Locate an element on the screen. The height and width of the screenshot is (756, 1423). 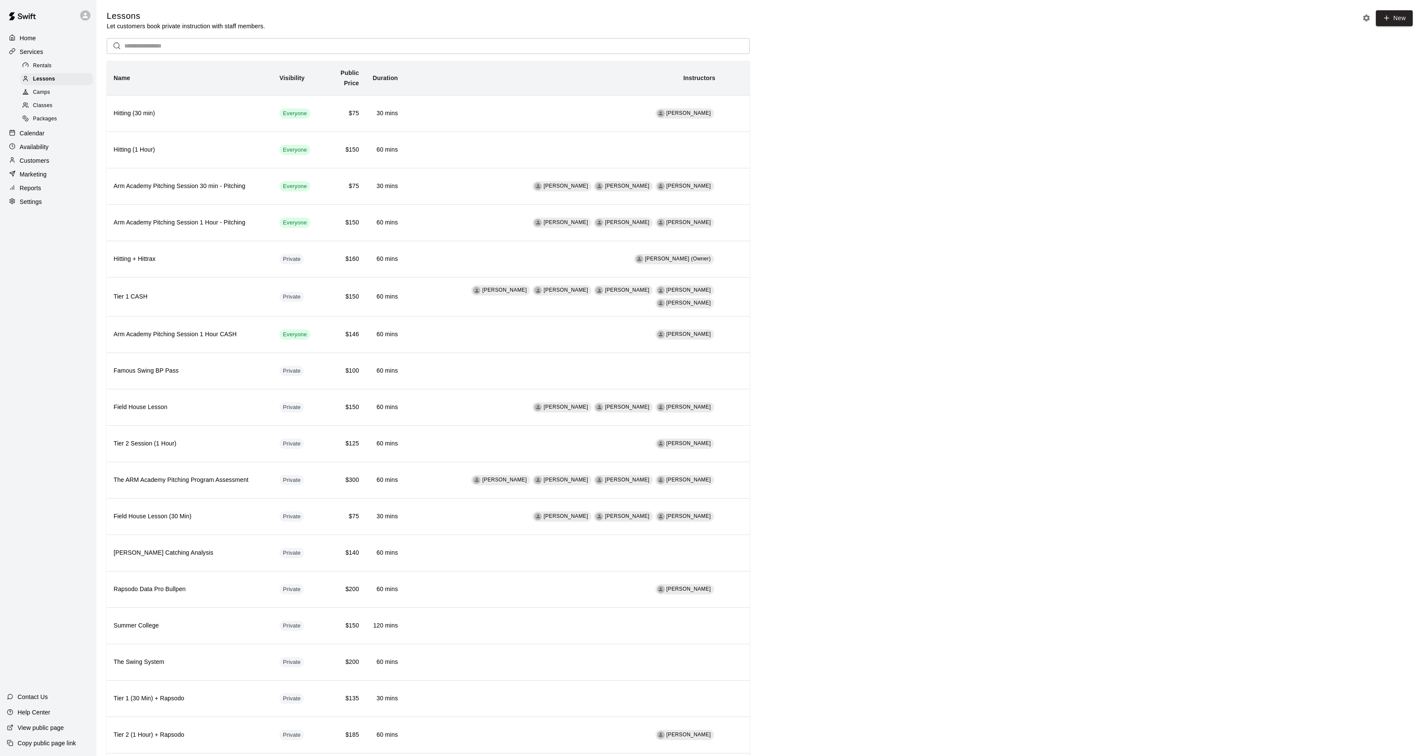
a: Calendar is located at coordinates (48, 133).